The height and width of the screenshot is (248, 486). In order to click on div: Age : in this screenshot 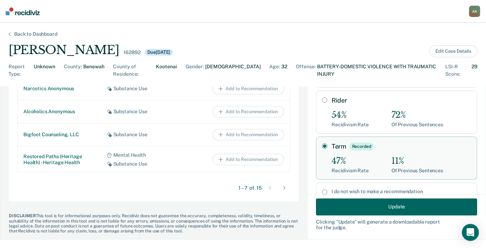, I will do `click(274, 70)`.